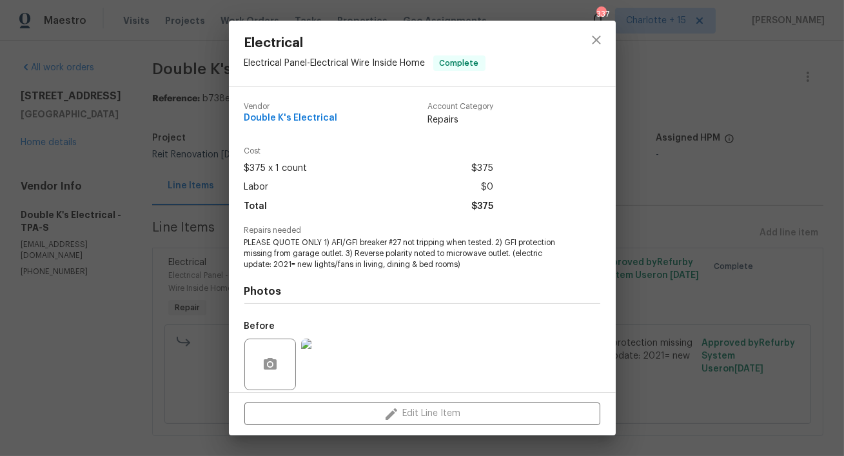 The width and height of the screenshot is (844, 456). I want to click on span: Account Category, so click(460, 106).